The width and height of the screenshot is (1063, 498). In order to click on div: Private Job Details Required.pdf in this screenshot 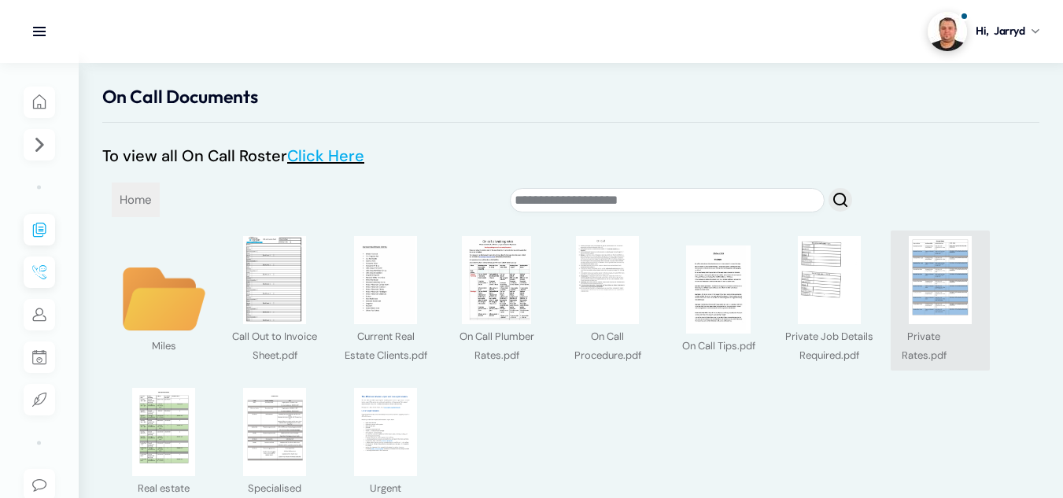, I will do `click(829, 345)`.